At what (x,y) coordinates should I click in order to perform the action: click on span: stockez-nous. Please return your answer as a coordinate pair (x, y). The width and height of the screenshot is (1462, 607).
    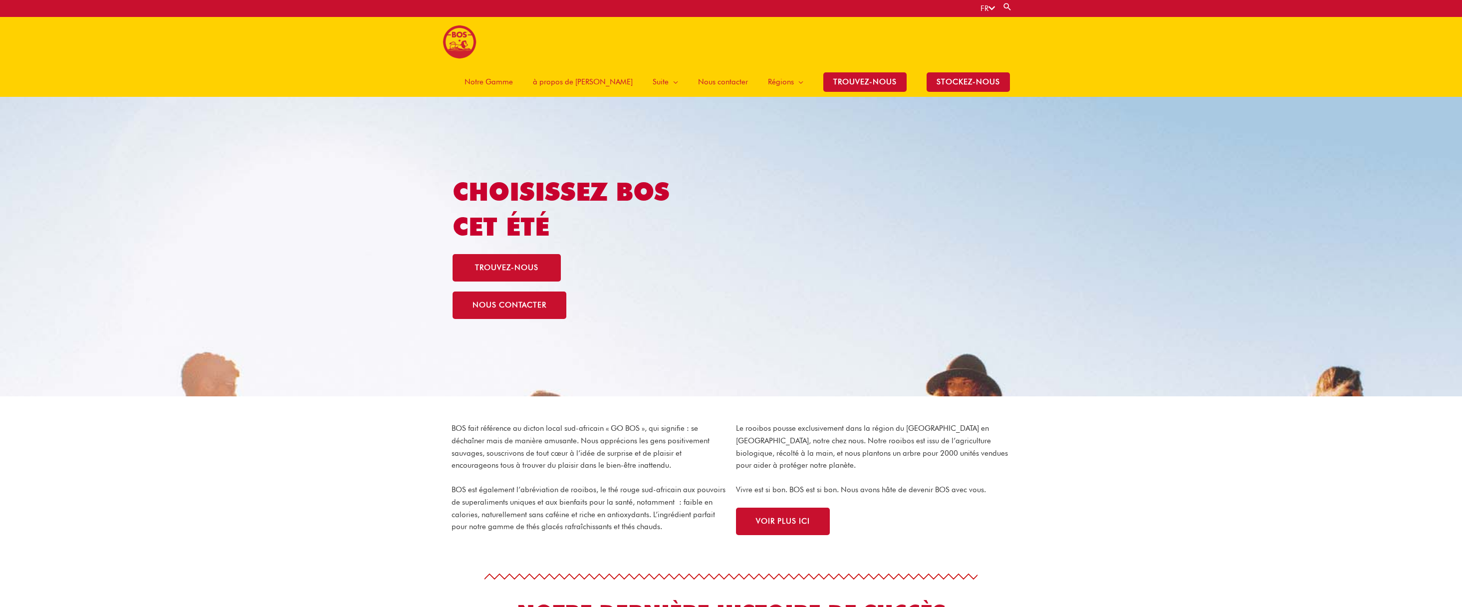
    Looking at the image, I should click on (968, 82).